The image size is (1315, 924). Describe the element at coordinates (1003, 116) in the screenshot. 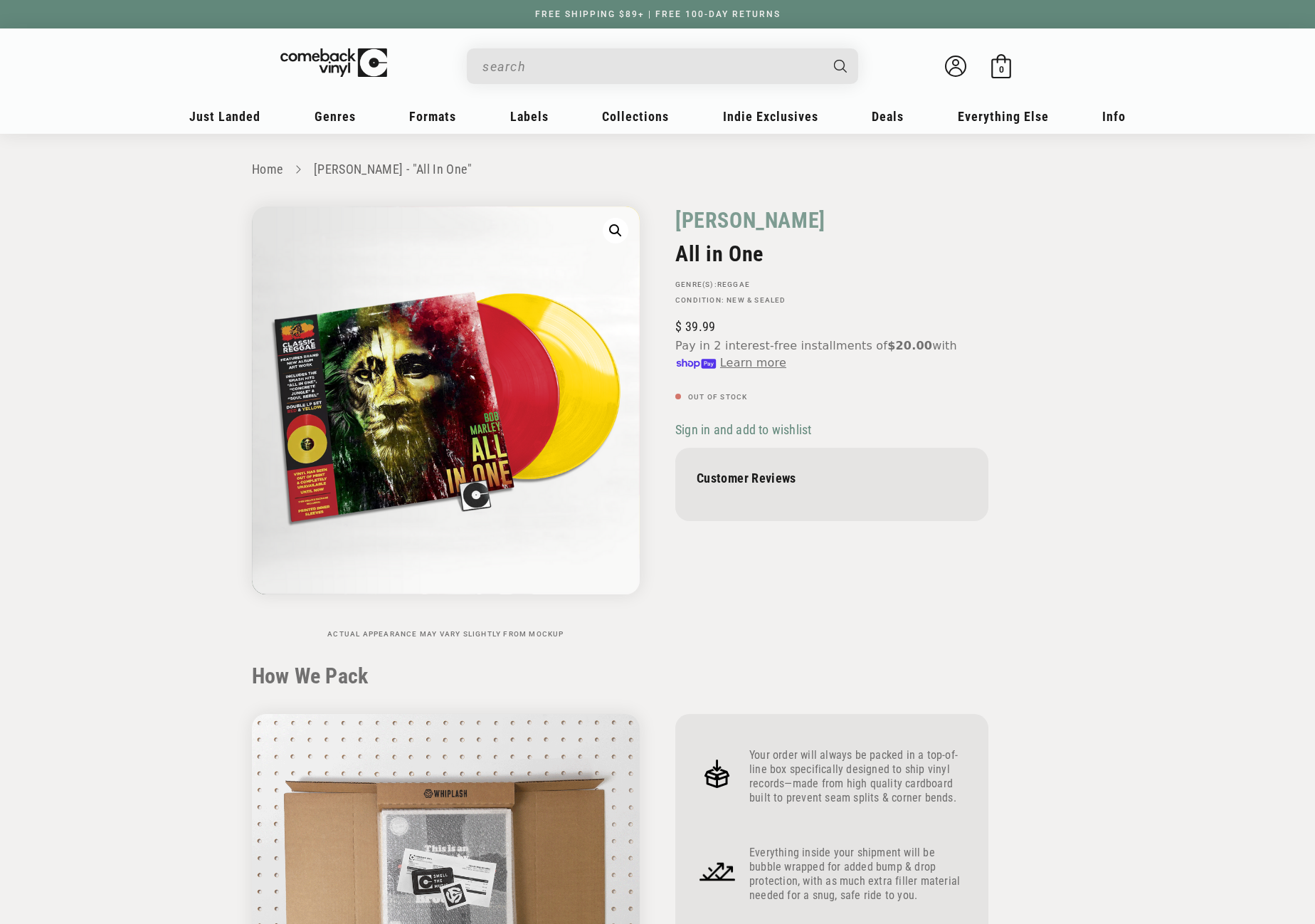

I see `span: Everything Else` at that location.